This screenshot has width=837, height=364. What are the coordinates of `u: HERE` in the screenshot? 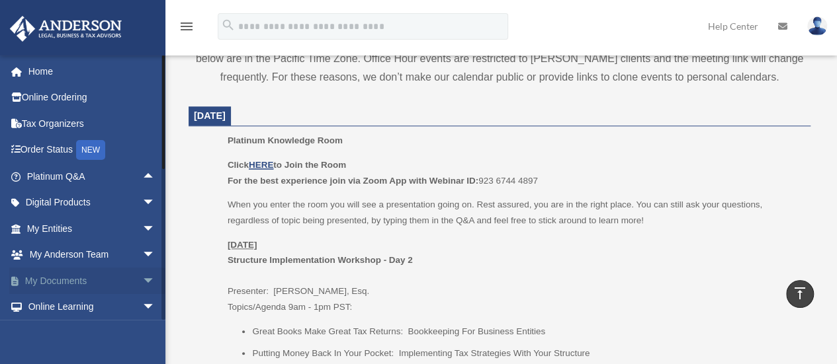 It's located at (261, 165).